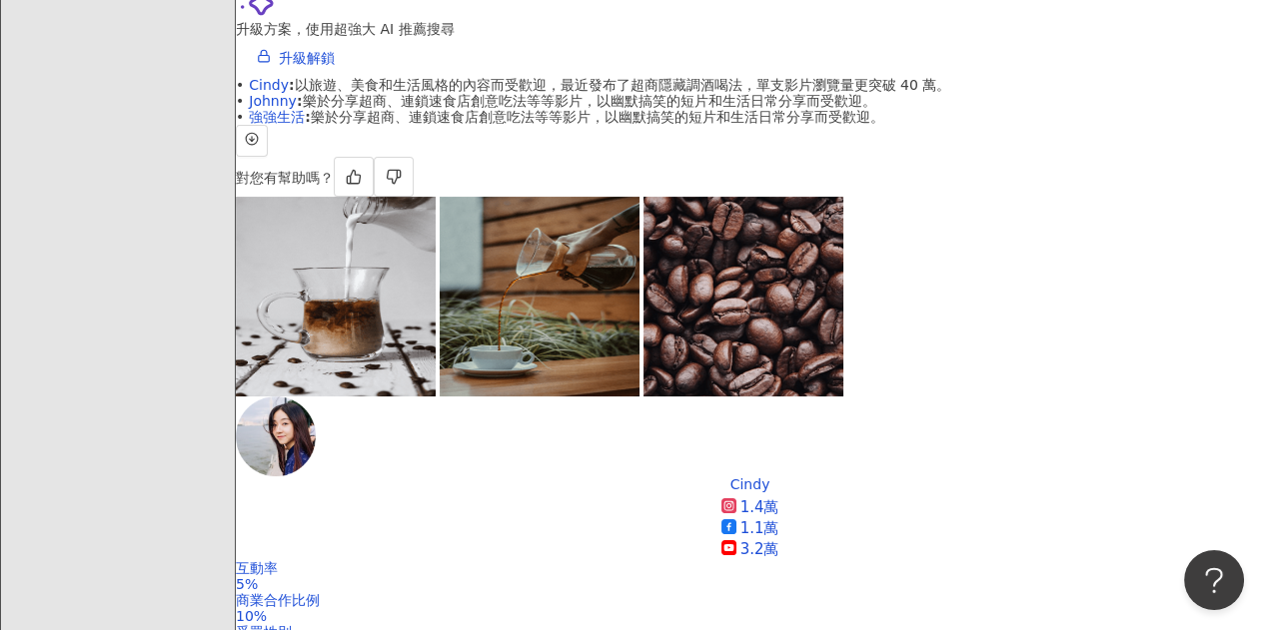 The width and height of the screenshot is (1264, 630). Describe the element at coordinates (750, 484) in the screenshot. I see `div: Cindy` at that location.